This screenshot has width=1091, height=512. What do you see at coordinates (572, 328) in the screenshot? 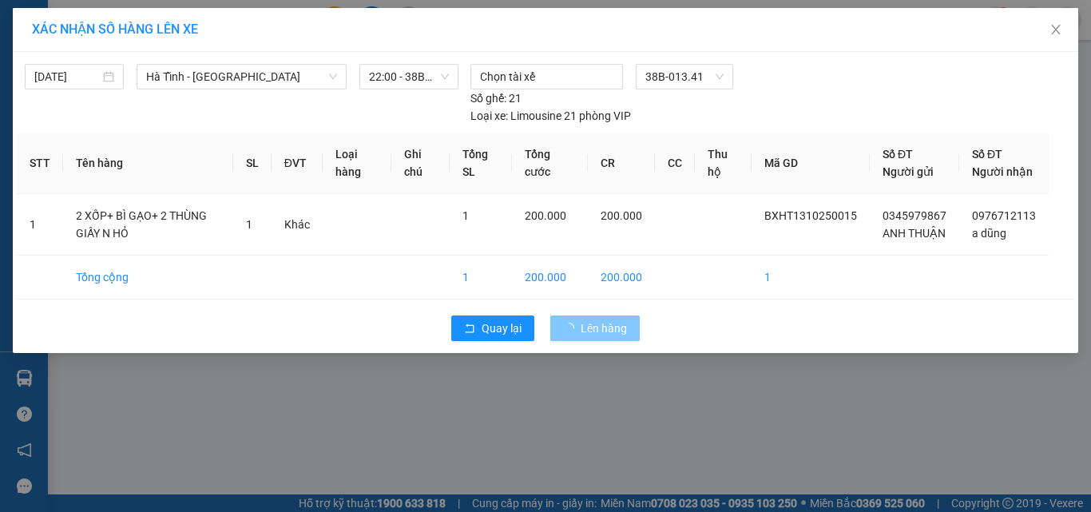
I see `span: loading` at bounding box center [572, 328].